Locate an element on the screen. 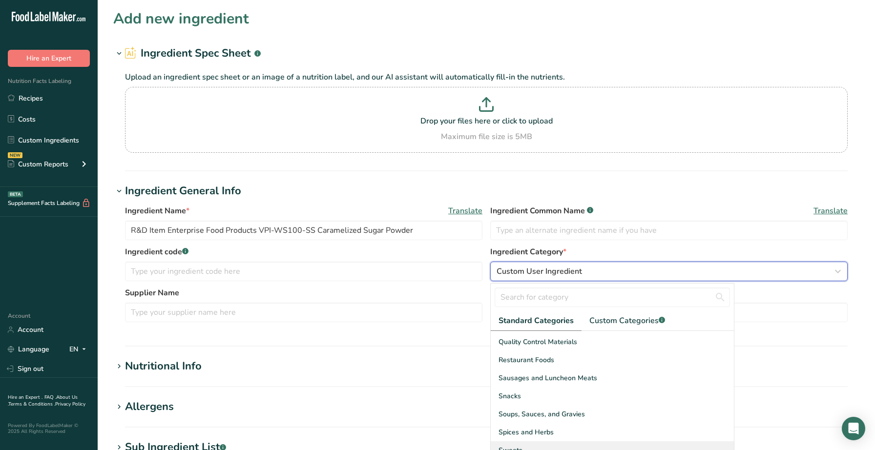  span: Custom Categories is located at coordinates (627, 321).